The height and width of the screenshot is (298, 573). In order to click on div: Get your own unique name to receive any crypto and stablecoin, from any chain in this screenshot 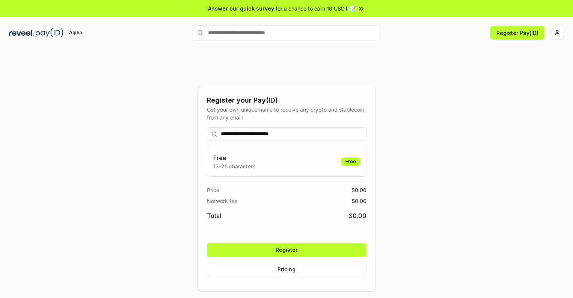, I will do `click(286, 113)`.